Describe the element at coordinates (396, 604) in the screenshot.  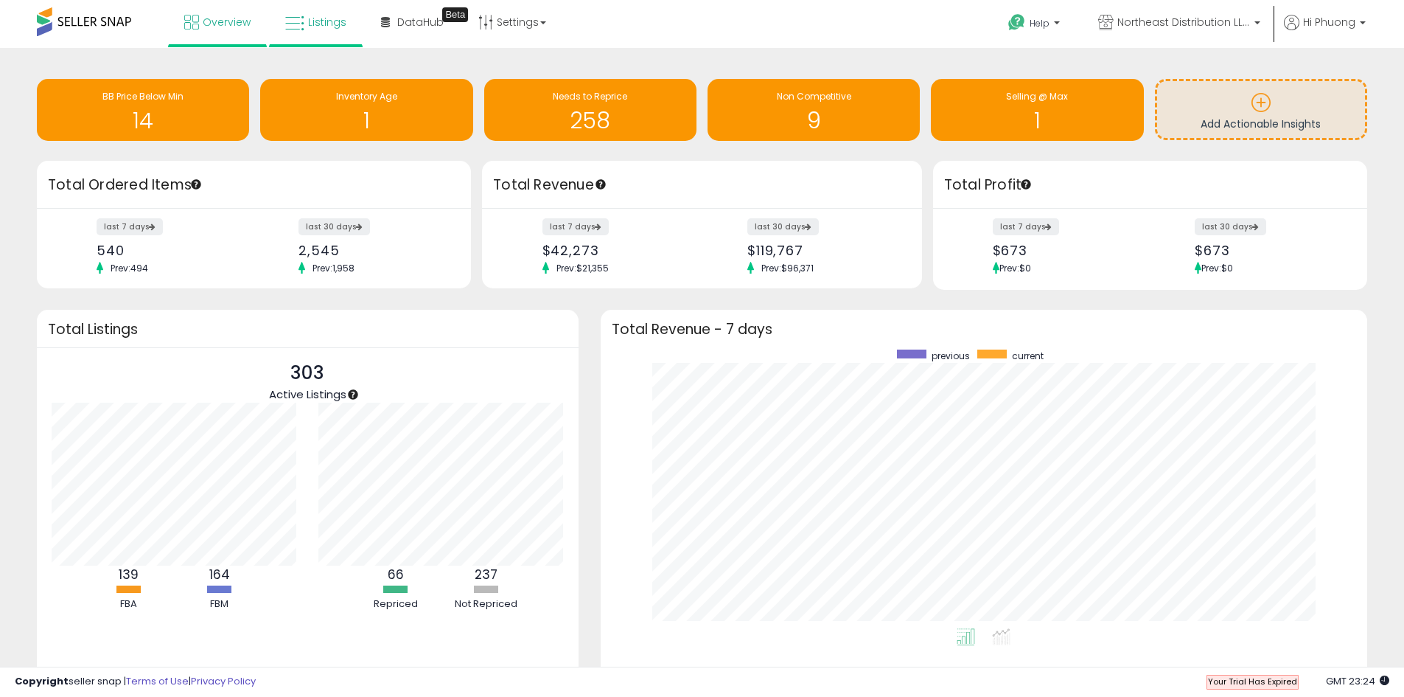
I see `div: Repriced` at that location.